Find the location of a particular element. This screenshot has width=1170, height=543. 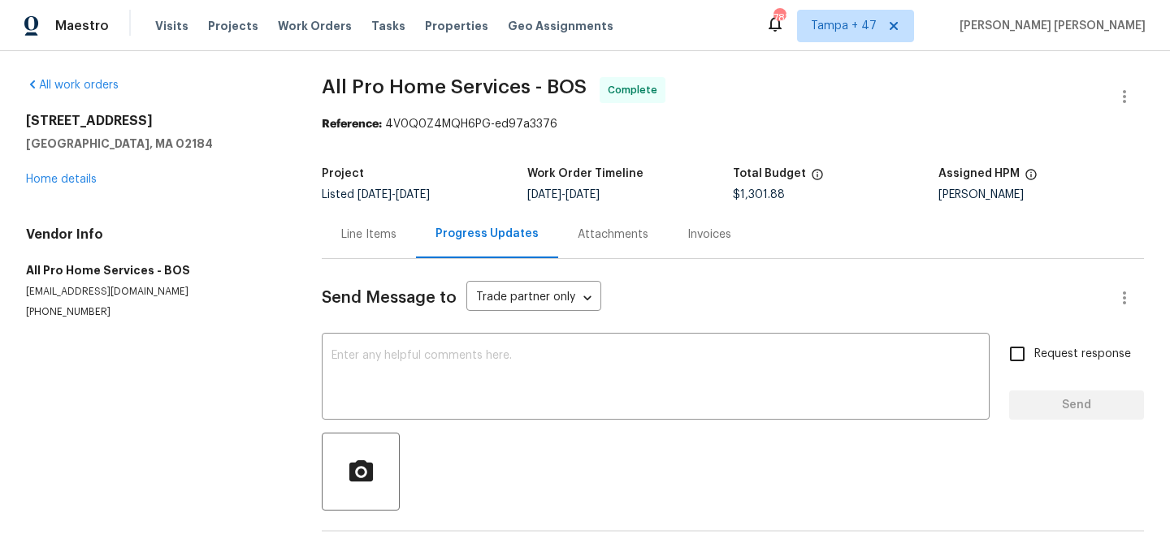

div: Line Items is located at coordinates (369, 235).